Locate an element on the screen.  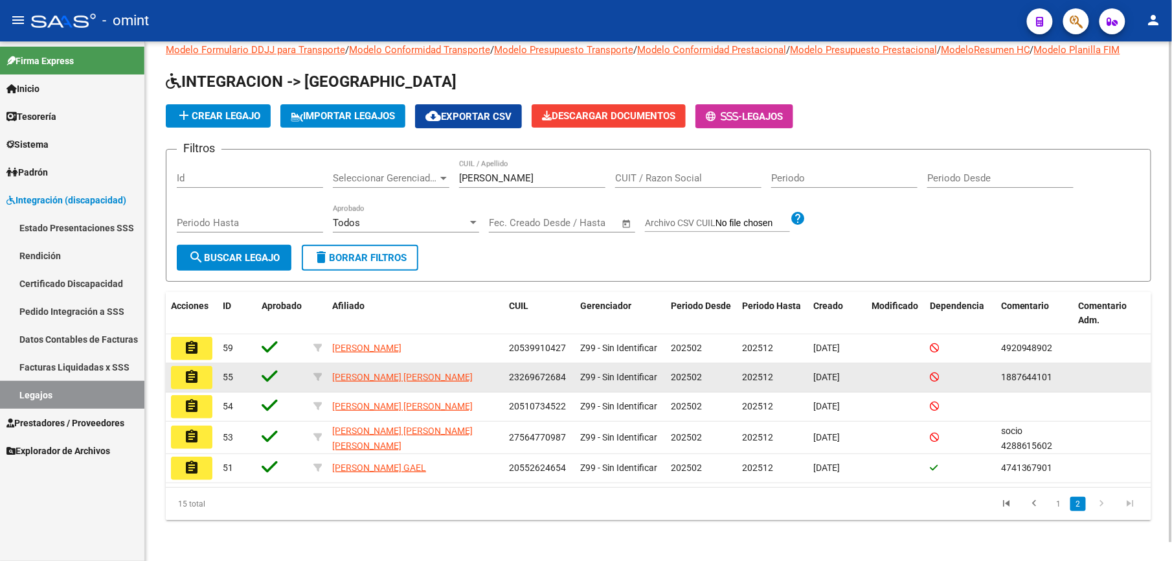
span: 54 is located at coordinates (228, 406).